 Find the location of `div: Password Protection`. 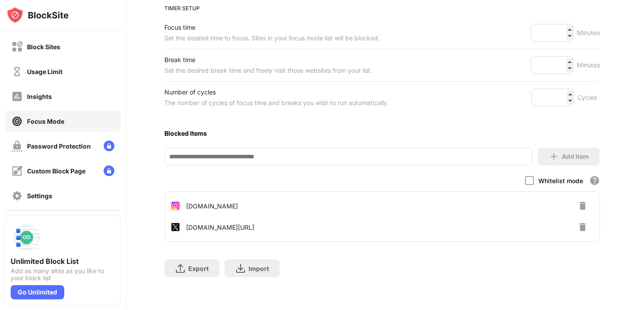

div: Password Protection is located at coordinates (59, 146).